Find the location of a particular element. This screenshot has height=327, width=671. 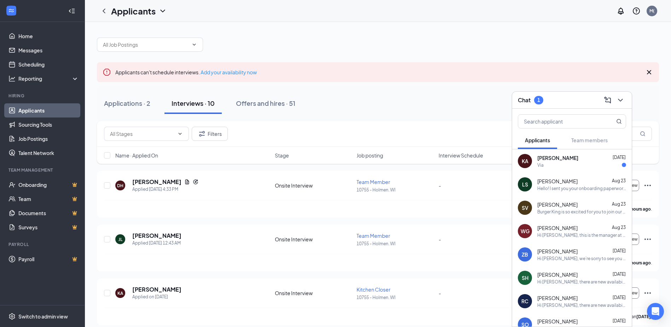

a: DocumentsCrown is located at coordinates (48, 213).